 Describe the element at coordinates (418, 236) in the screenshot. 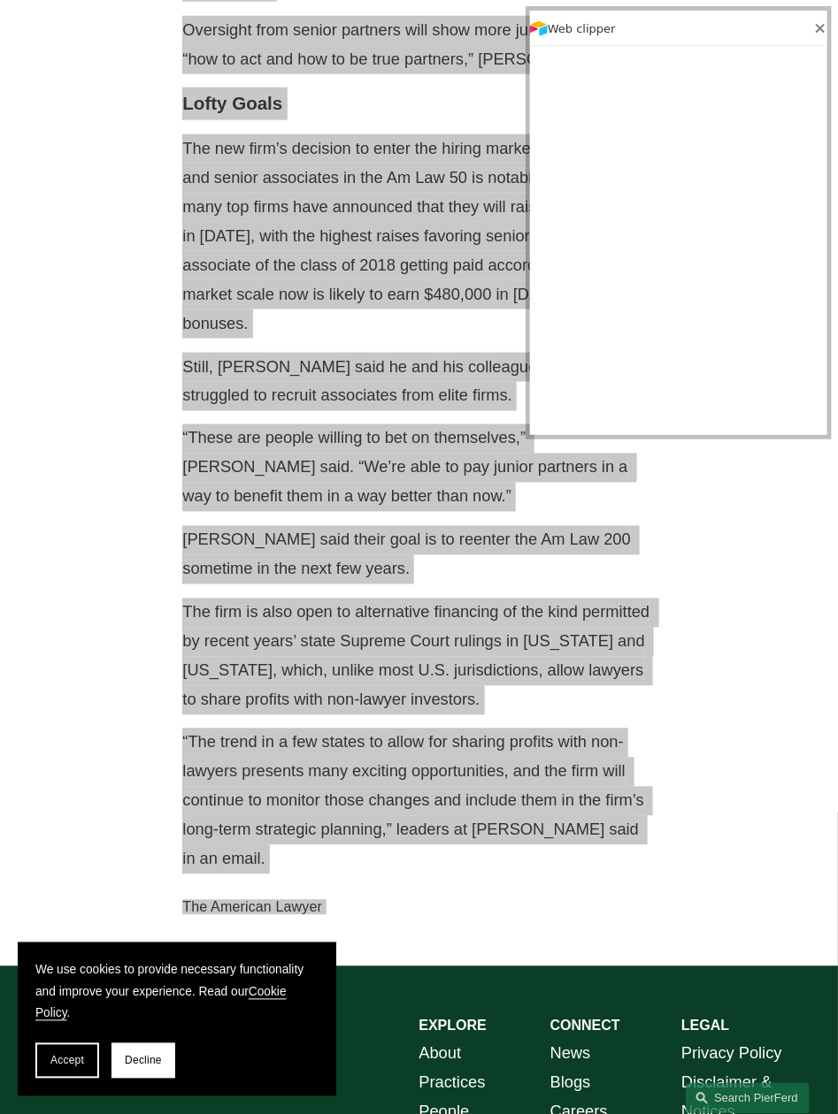

I see `p: The new firm’s decision to enter the hiring market for mid-level and senior associates in the Am ...` at that location.